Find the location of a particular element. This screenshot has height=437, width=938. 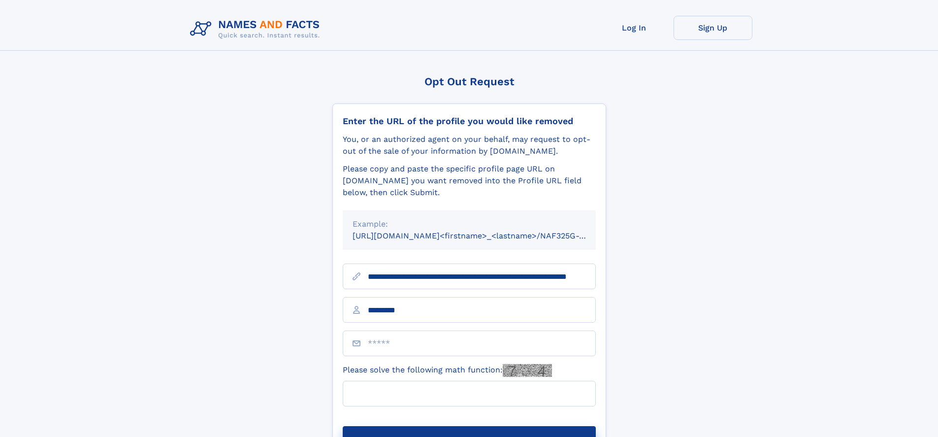

div: Example: is located at coordinates (469, 224).